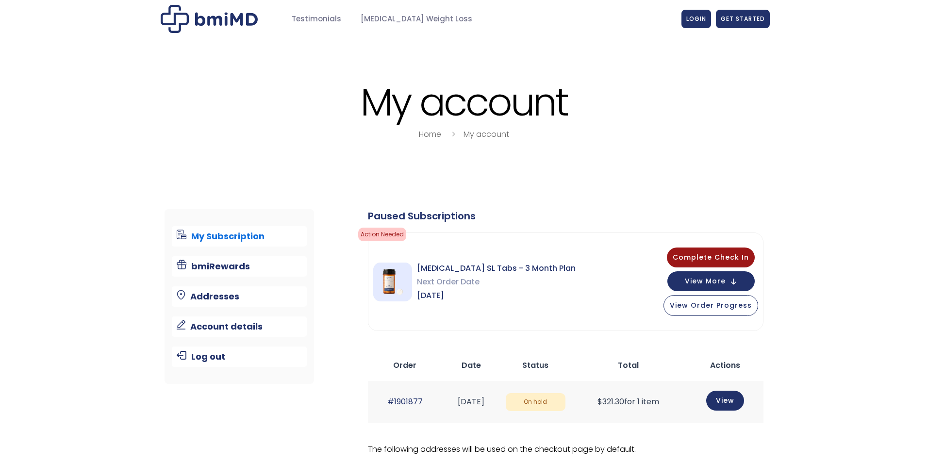 The image size is (928, 463). What do you see at coordinates (239, 357) in the screenshot?
I see `a: Log out` at bounding box center [239, 357].